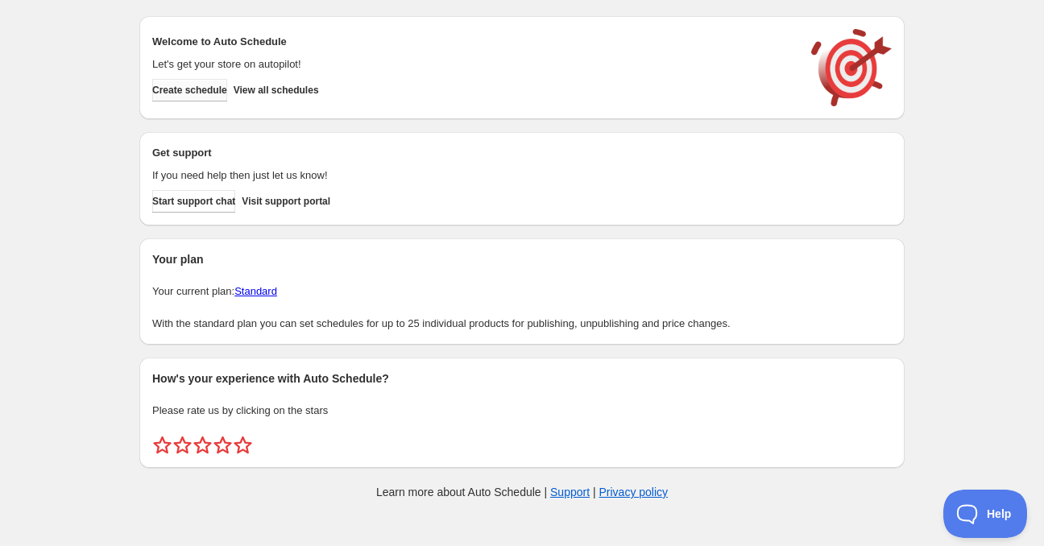 The image size is (1044, 546). Describe the element at coordinates (634, 492) in the screenshot. I see `a: Privacy policy` at that location.